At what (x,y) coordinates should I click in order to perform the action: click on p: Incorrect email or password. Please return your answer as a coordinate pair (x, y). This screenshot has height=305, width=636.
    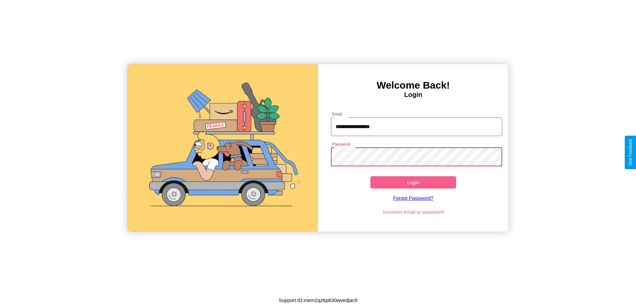
    Looking at the image, I should click on (414, 211).